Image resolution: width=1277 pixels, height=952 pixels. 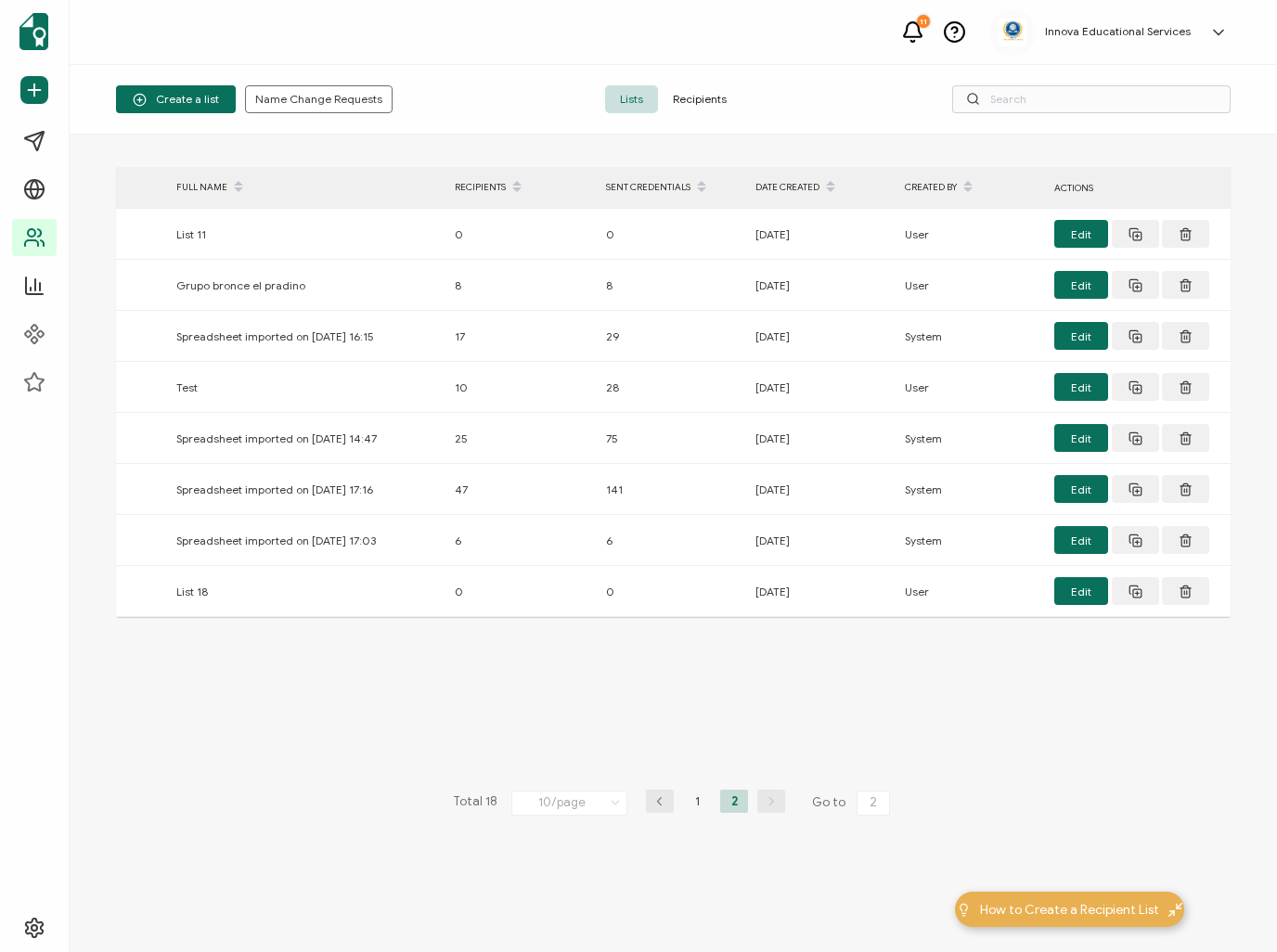 What do you see at coordinates (1138, 187) in the screenshot?
I see `div: ACTIONS` at bounding box center [1138, 187].